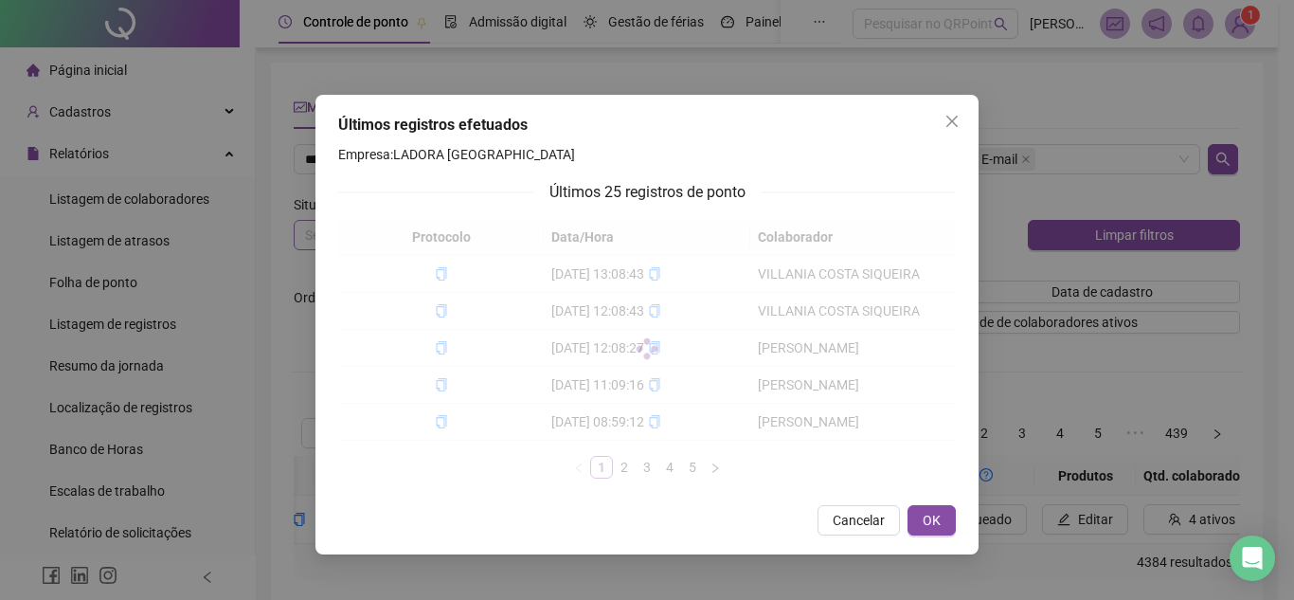  I want to click on span: Cancelar, so click(858, 520).